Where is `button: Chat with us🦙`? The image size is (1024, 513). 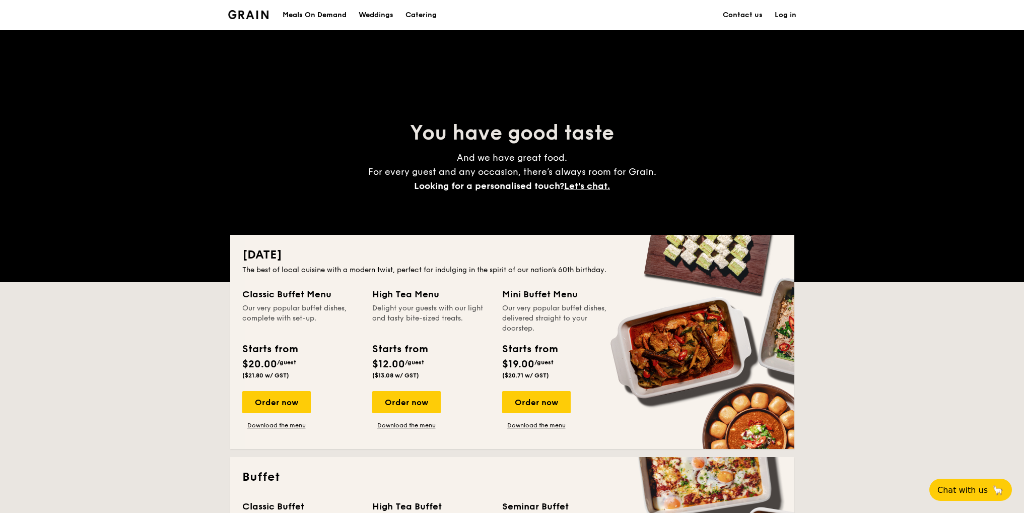
button: Chat with us🦙 is located at coordinates (971, 490).